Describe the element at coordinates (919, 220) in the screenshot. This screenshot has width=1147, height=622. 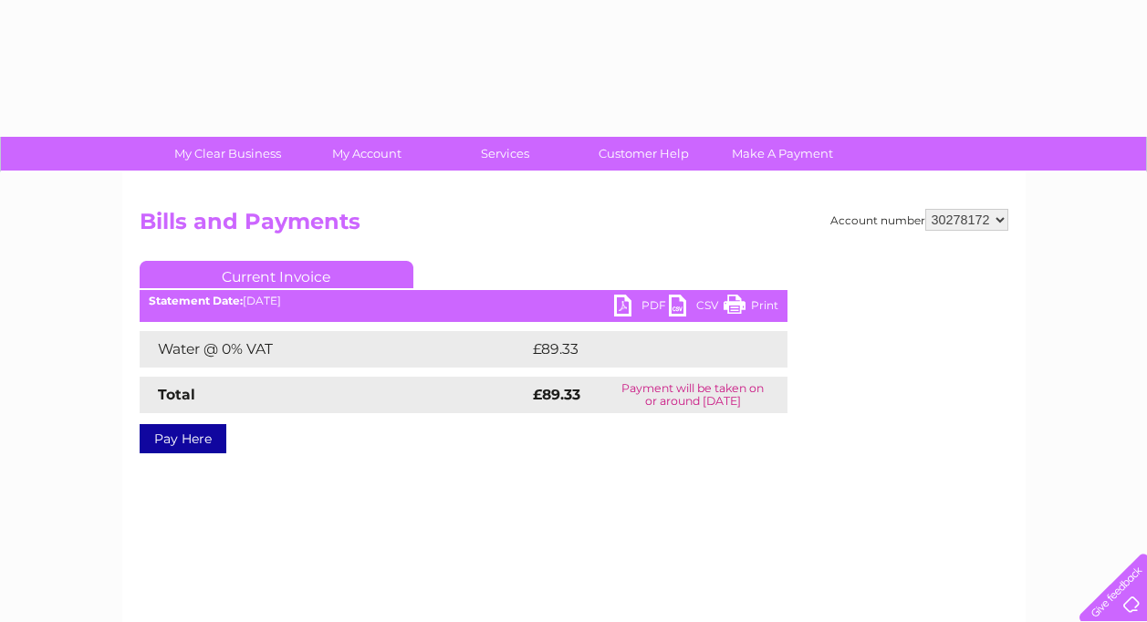
I see `div: Account number` at that location.